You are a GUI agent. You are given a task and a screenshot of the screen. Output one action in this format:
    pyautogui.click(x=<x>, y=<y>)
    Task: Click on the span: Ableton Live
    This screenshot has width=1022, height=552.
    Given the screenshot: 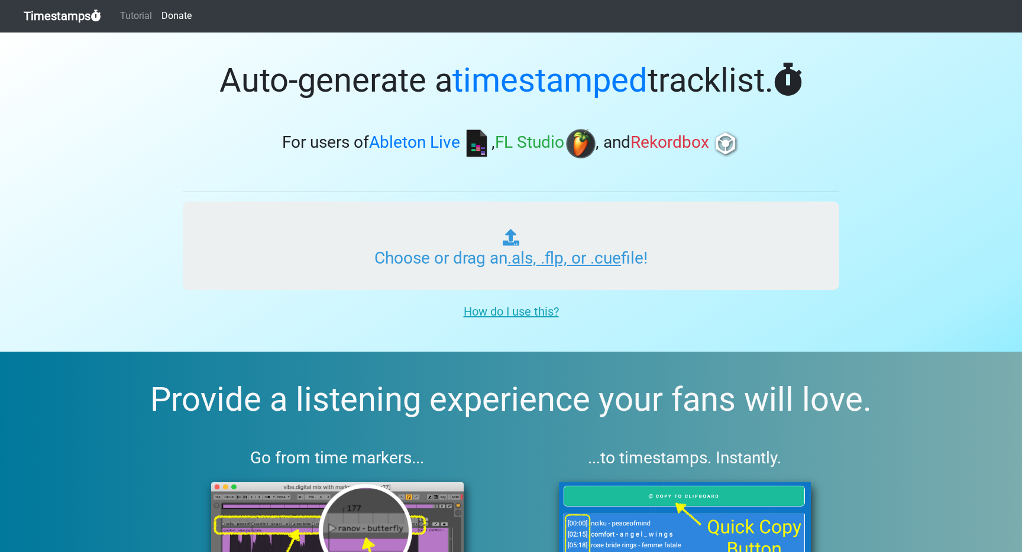 What is the action you would take?
    pyautogui.click(x=415, y=143)
    